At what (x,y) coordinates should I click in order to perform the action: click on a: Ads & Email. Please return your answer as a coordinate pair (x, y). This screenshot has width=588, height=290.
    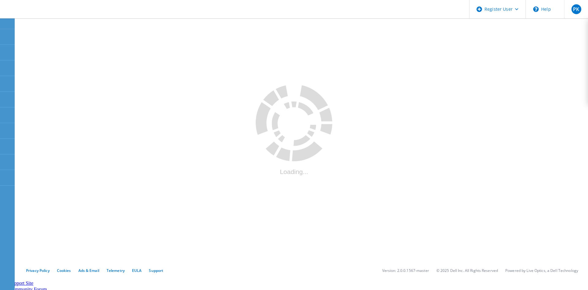
    Looking at the image, I should click on (89, 270).